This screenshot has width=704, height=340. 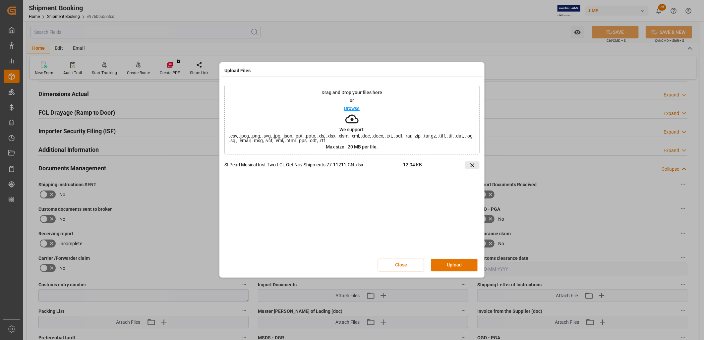 What do you see at coordinates (352, 138) in the screenshot?
I see `span: .csv, .jpeg, .png, .svg, .jpg, .json, .ppt, .pptx, .xls, .xlsx, .xlsm, .xml, .doc, .docx, .txt, ....` at bounding box center [352, 138].